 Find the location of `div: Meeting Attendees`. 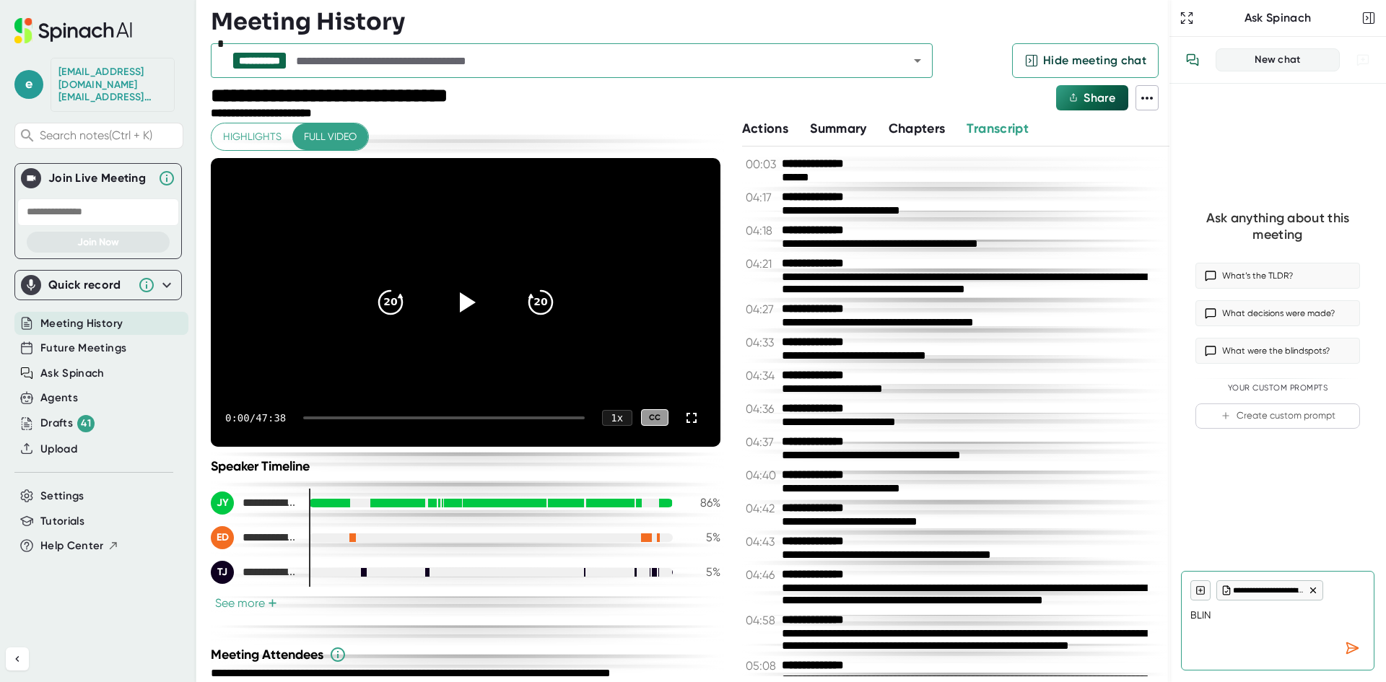

div: Meeting Attendees is located at coordinates (467, 655).